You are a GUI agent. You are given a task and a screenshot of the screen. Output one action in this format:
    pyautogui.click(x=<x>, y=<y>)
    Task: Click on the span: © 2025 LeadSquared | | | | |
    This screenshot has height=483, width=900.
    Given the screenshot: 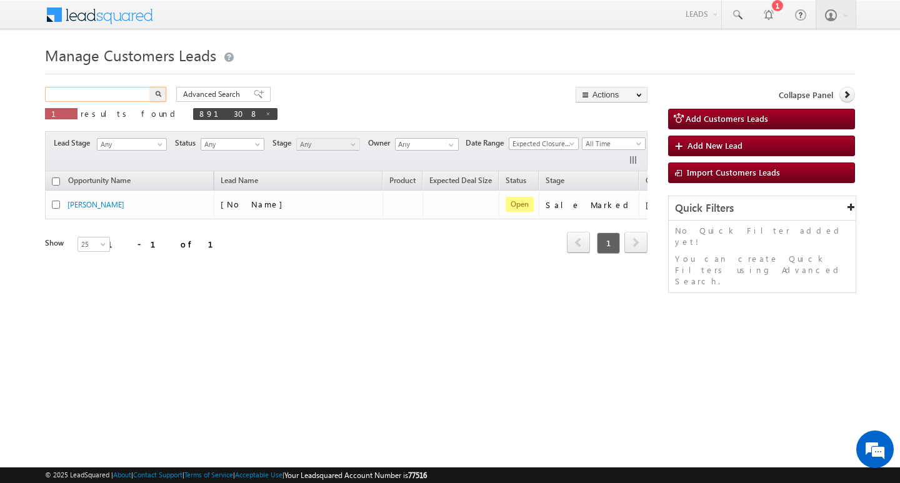 What is the action you would take?
    pyautogui.click(x=236, y=475)
    